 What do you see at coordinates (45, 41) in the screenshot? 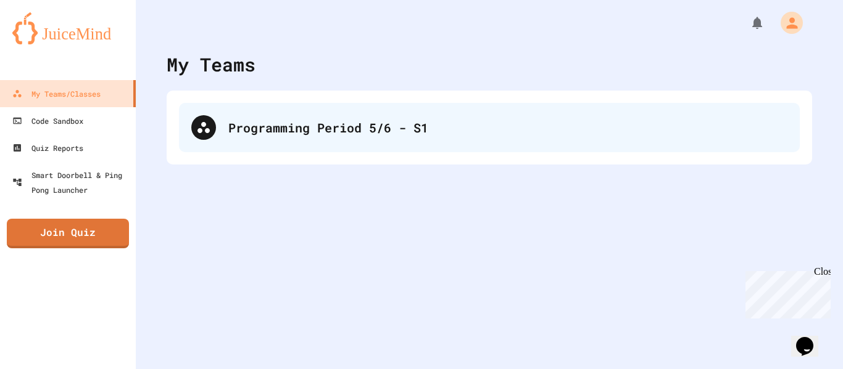
I see `div: Chat with us now!Close` at bounding box center [45, 41].